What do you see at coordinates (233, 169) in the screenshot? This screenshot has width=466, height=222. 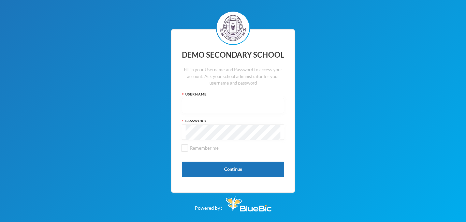 I see `button: Continue` at bounding box center [233, 169].